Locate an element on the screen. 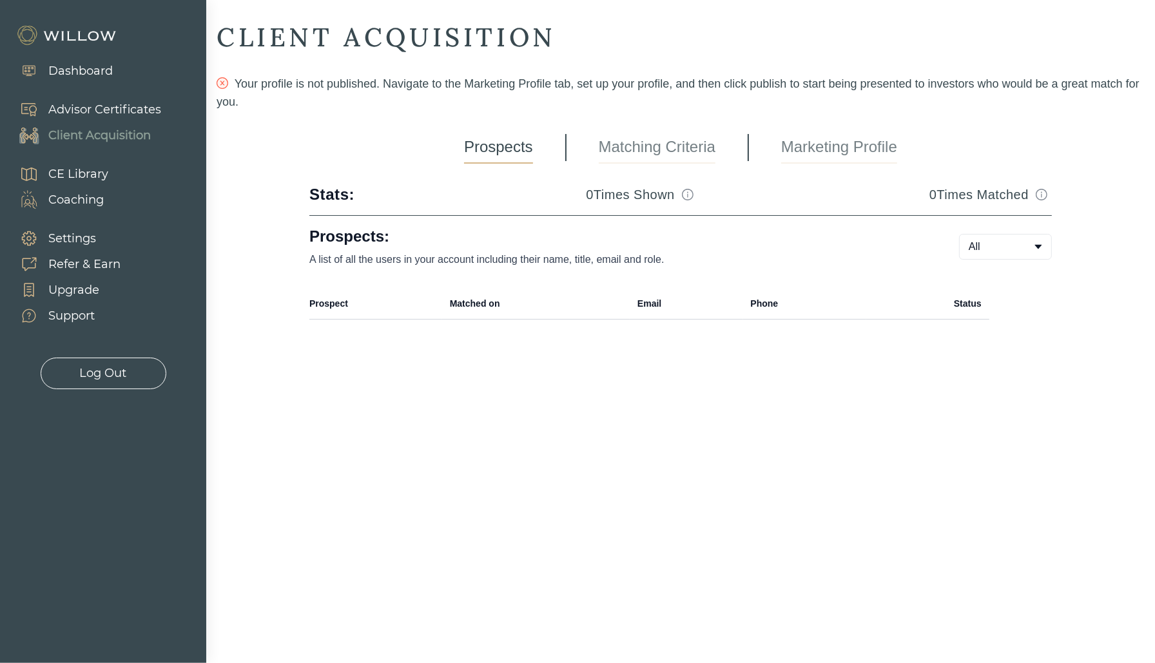 Image resolution: width=1155 pixels, height=663 pixels. a: Matching Criteria is located at coordinates (657, 148).